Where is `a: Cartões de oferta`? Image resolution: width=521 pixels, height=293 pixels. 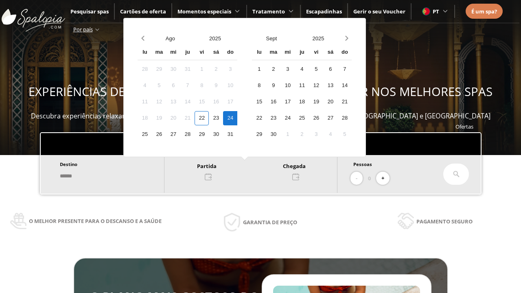
a: Cartões de oferta is located at coordinates (143, 11).